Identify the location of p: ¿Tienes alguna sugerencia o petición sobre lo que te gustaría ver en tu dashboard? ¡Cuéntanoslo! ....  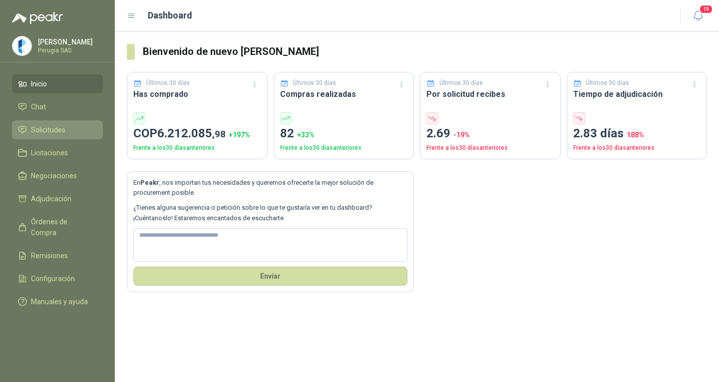
(270, 213).